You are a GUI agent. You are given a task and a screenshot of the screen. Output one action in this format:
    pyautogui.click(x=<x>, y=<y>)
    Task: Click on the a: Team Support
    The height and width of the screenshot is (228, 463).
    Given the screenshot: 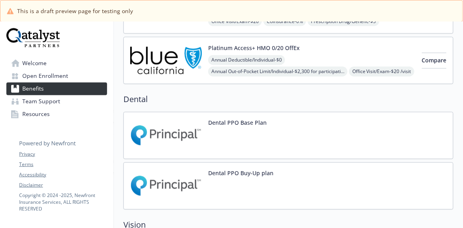 What is the action you would take?
    pyautogui.click(x=57, y=102)
    